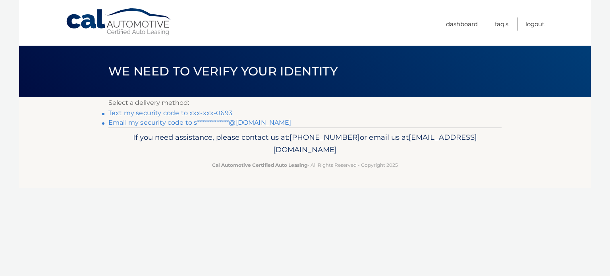 This screenshot has width=610, height=276. What do you see at coordinates (170, 113) in the screenshot?
I see `a: Text my security code to xxx-xxx-0693` at bounding box center [170, 113].